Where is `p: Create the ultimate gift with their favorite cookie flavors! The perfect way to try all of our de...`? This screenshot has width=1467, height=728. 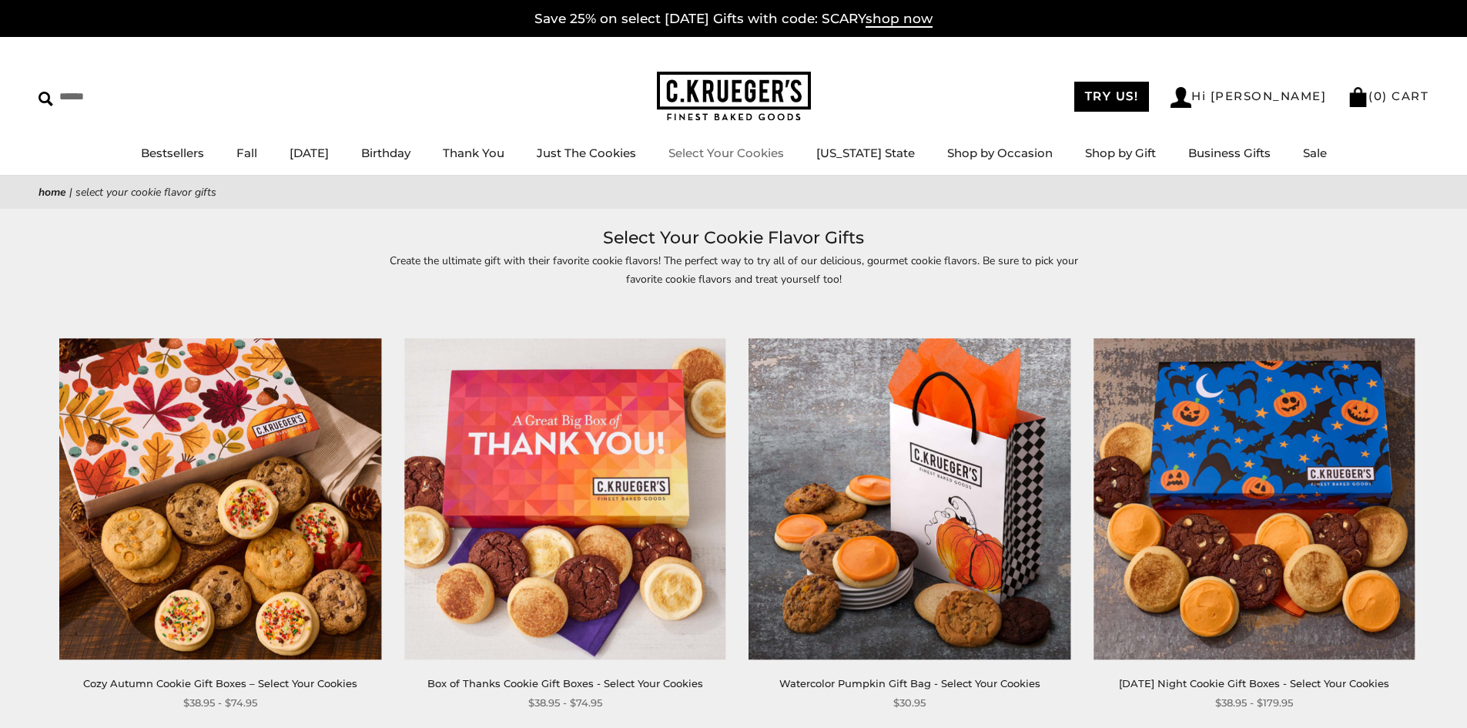 p: Create the ultimate gift with their favorite cookie flavors! The perfect way to try all of our de... is located at coordinates (734, 269).